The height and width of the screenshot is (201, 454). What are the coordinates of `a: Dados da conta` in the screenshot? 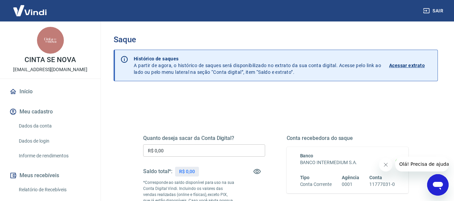 It's located at (54, 126).